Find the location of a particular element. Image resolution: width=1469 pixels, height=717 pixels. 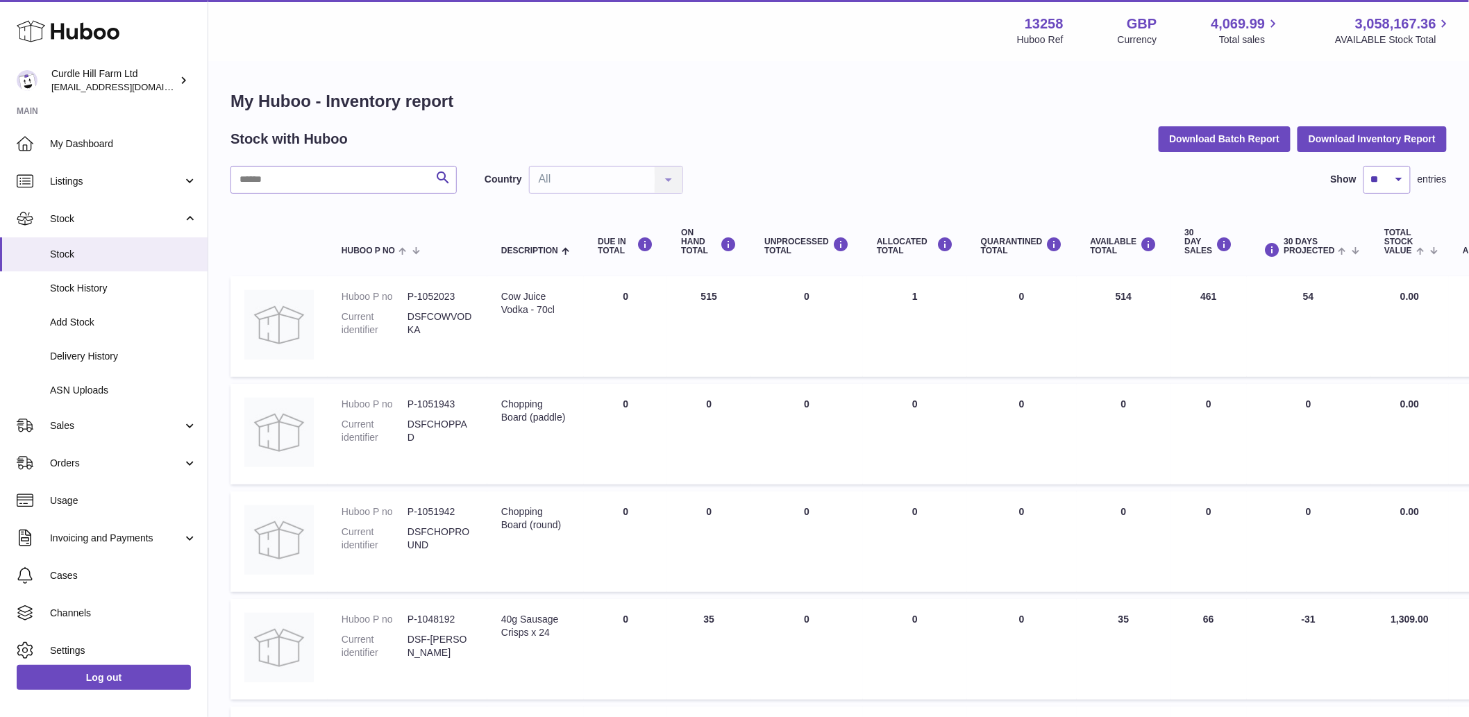

span: entries is located at coordinates (1432, 179).